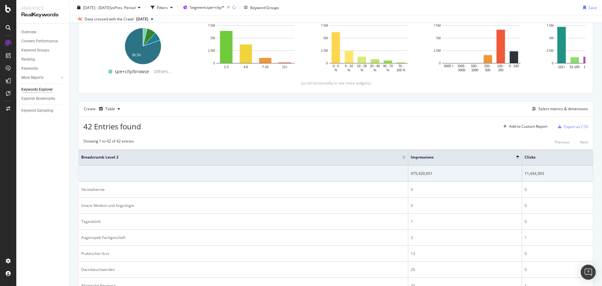  What do you see at coordinates (593, 7) in the screenshot?
I see `div: Save` at bounding box center [593, 7].